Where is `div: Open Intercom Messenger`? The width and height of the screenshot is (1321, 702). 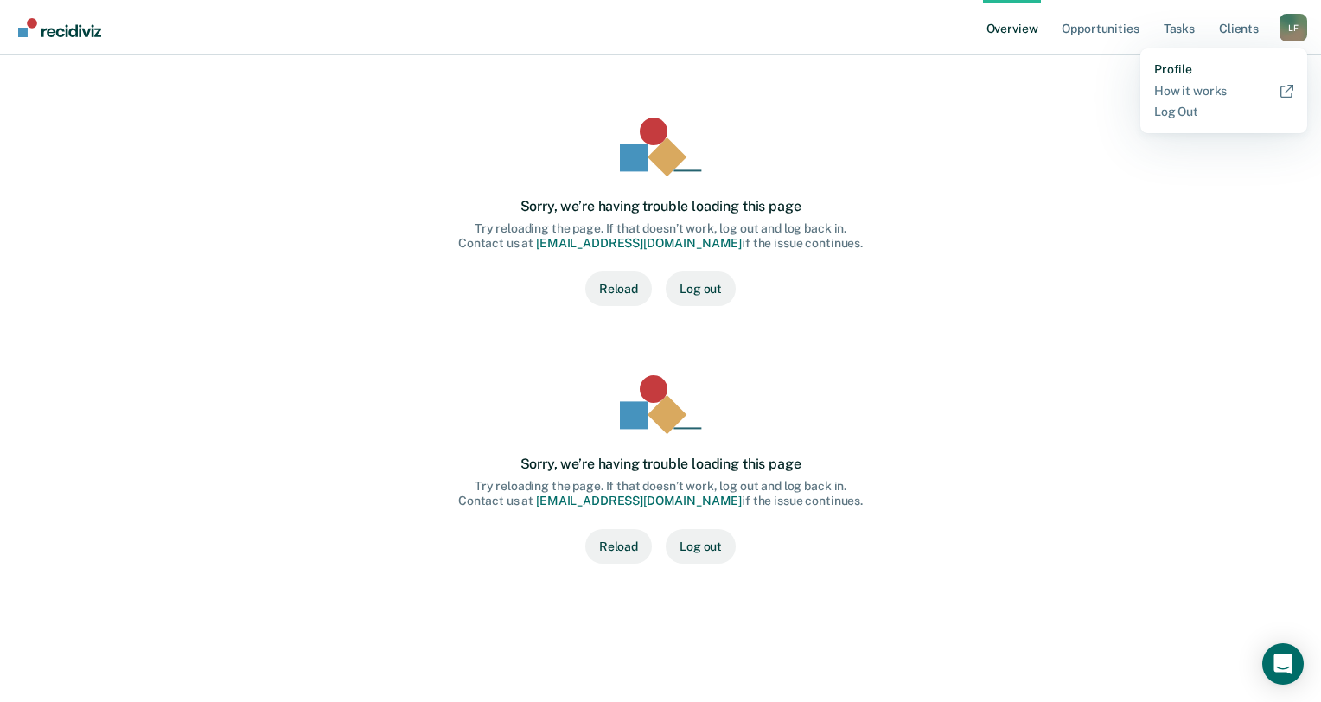
div: Open Intercom Messenger is located at coordinates (1283, 664).